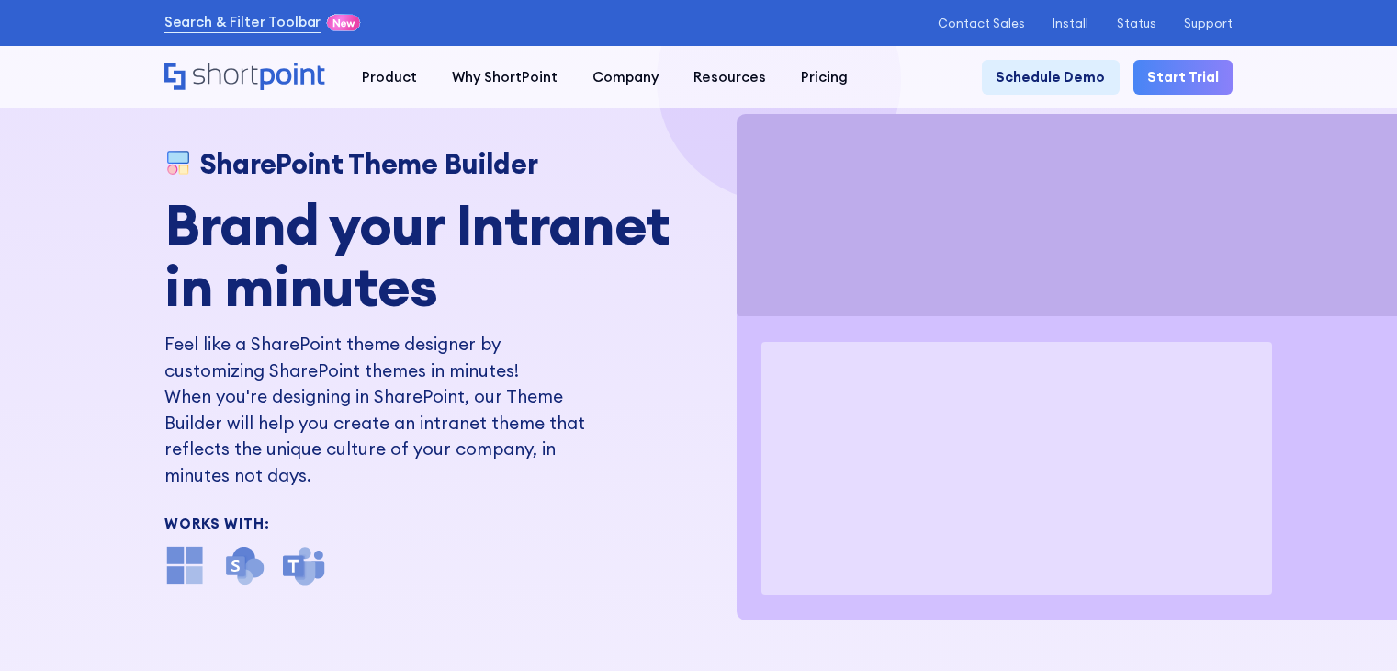  What do you see at coordinates (626, 77) in the screenshot?
I see `div: Company` at bounding box center [626, 77].